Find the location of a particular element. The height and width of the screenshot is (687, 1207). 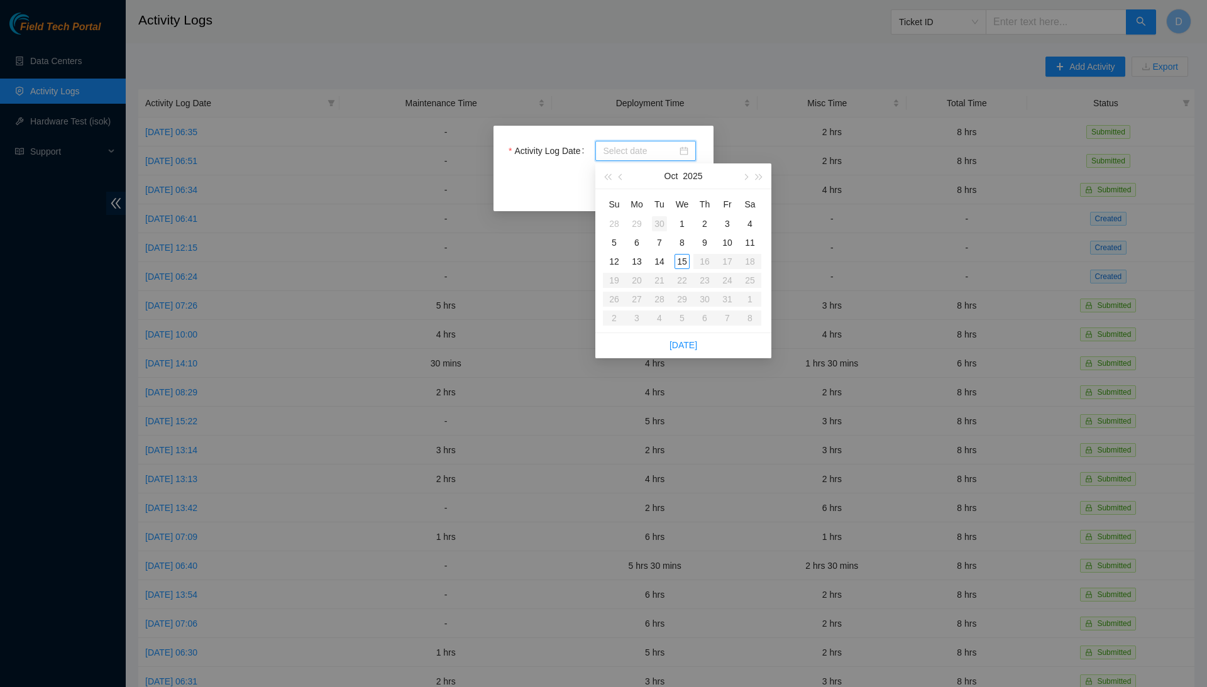

button: Oct is located at coordinates (671, 176).